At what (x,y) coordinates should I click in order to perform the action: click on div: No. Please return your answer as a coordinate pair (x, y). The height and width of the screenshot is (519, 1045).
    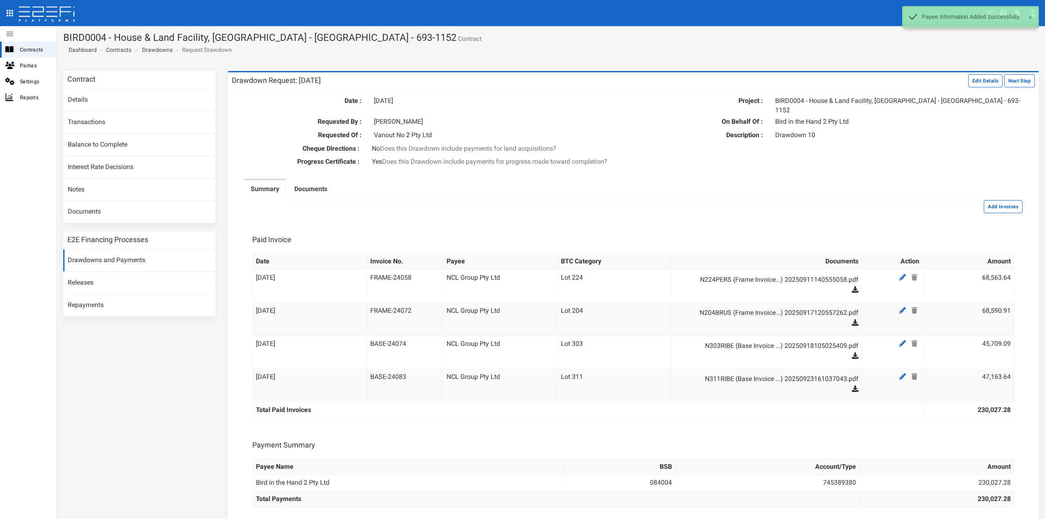
    Looking at the image, I should click on (633, 149).